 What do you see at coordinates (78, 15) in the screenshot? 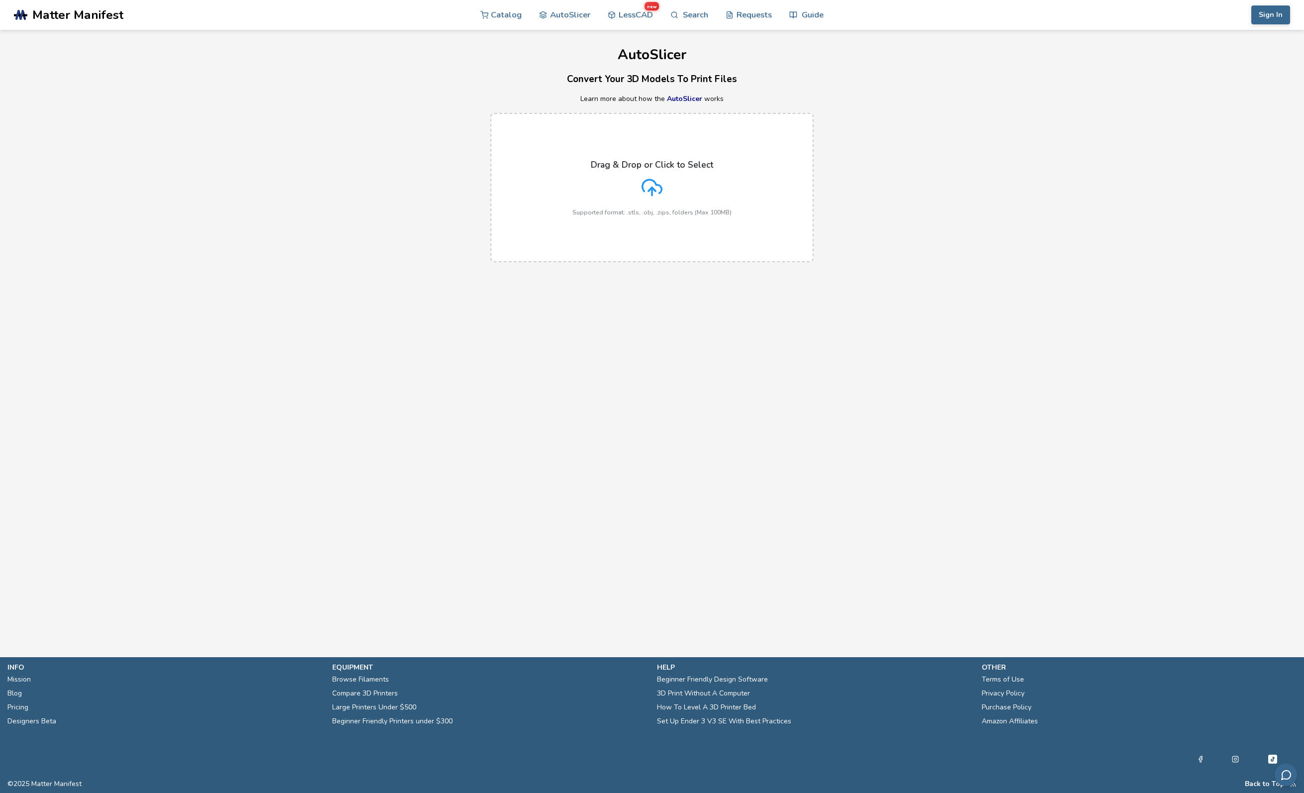
I see `span: Matter Manifest` at bounding box center [78, 15].